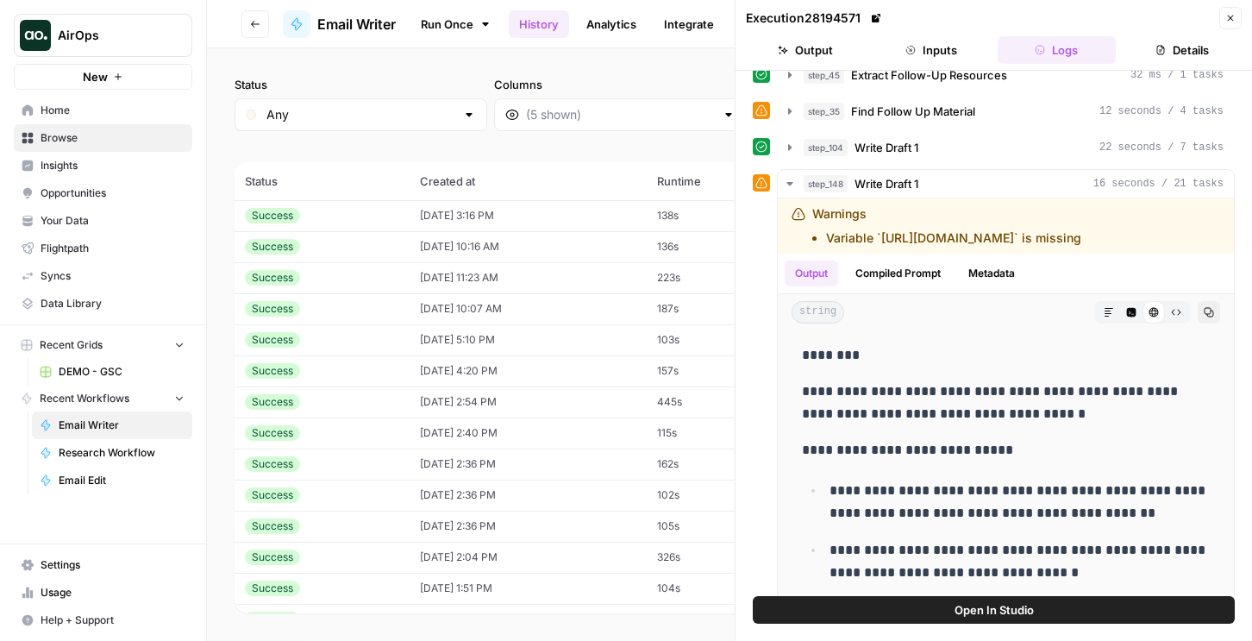 The height and width of the screenshot is (641, 1252). Describe the element at coordinates (721, 433) in the screenshot. I see `td: 115s` at that location.